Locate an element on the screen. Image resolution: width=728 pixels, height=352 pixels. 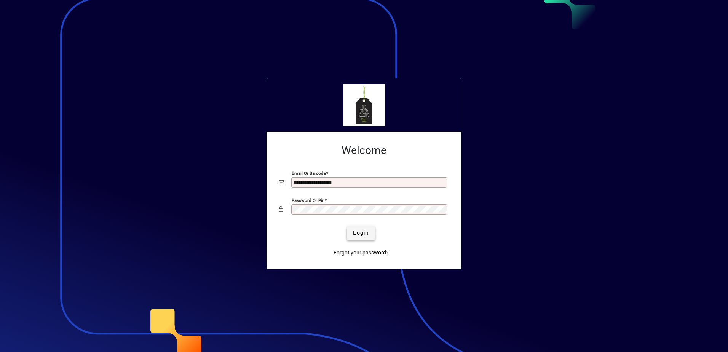
a: Forgot your password? is located at coordinates (361, 253).